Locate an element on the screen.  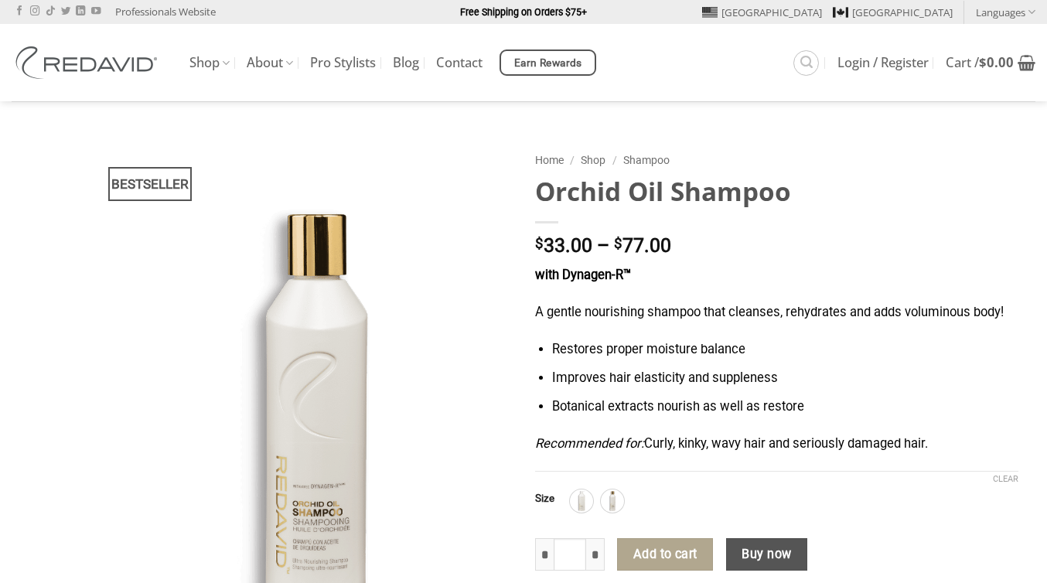
nav: Breadcrumb is located at coordinates (776, 160).